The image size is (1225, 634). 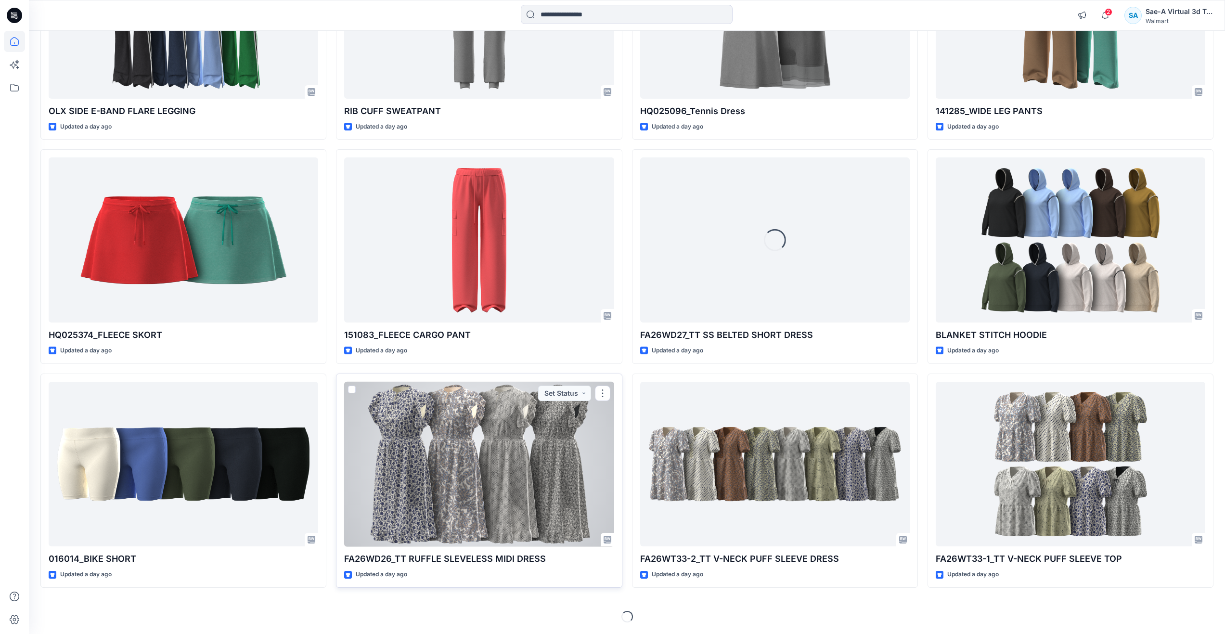 What do you see at coordinates (1071, 240) in the screenshot?
I see `a: BLANKET STITCH HOODIE` at bounding box center [1071, 240].